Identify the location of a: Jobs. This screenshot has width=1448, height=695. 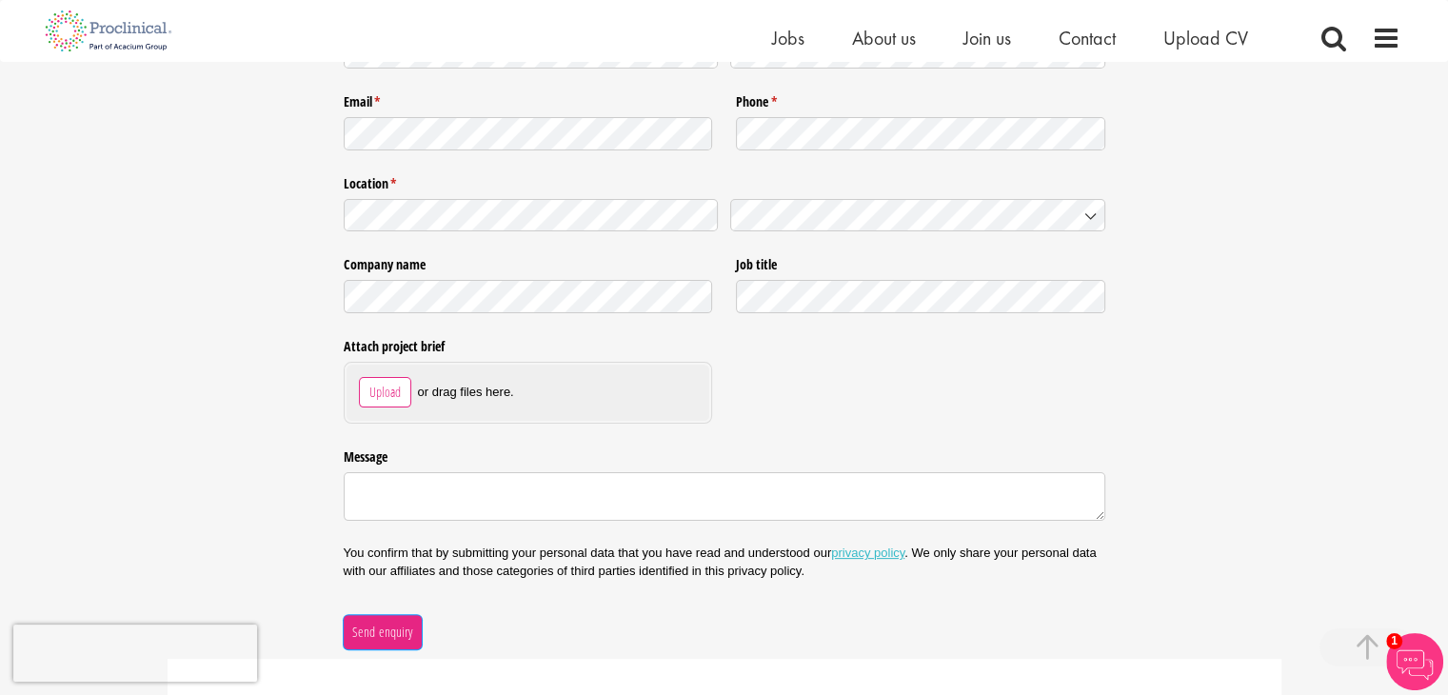
(788, 38).